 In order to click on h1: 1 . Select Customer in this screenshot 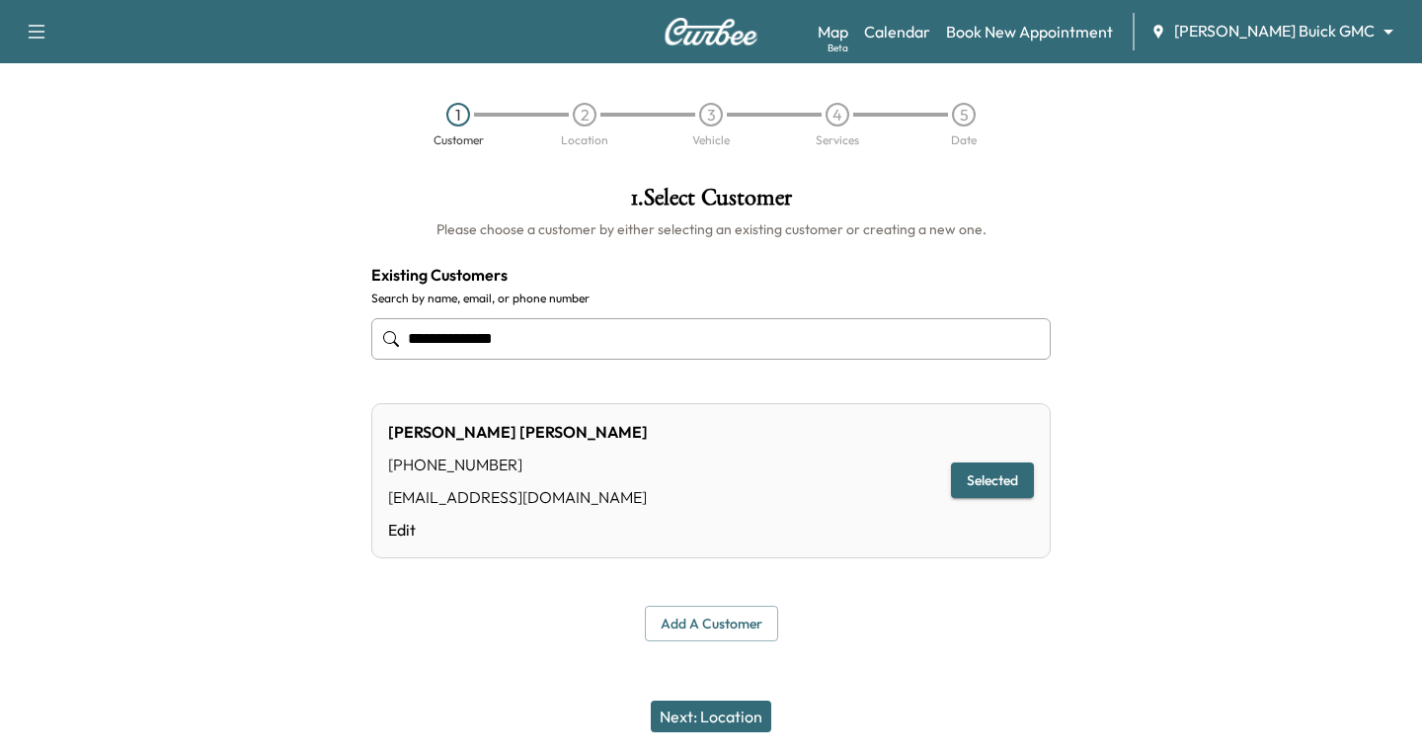, I will do `click(711, 202)`.